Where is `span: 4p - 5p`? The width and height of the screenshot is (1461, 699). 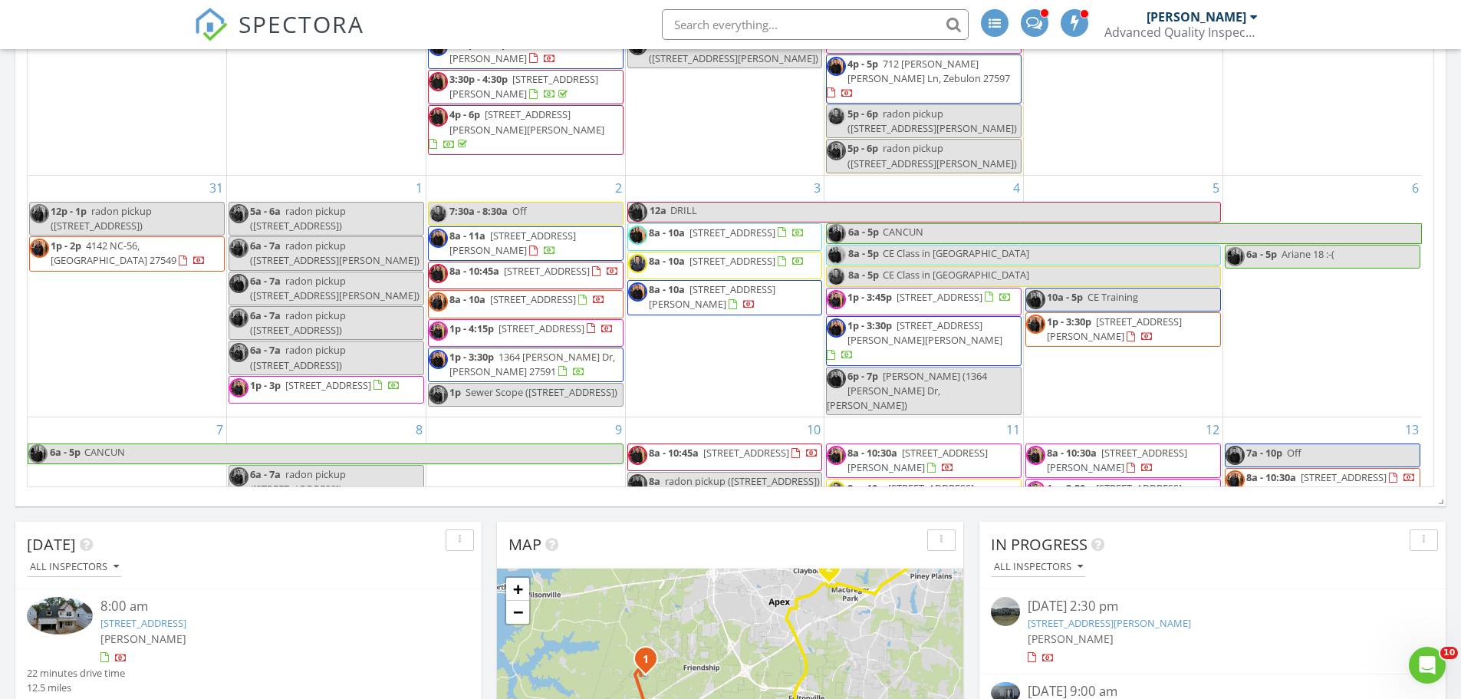 span: 4p - 5p is located at coordinates (863, 64).